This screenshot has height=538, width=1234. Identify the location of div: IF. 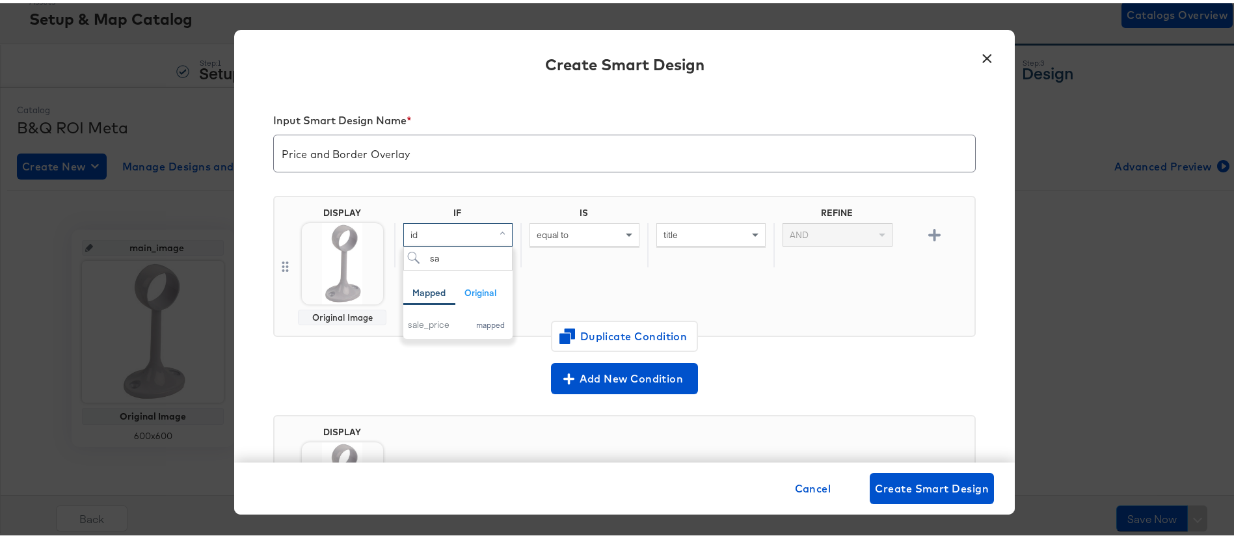
(457, 212).